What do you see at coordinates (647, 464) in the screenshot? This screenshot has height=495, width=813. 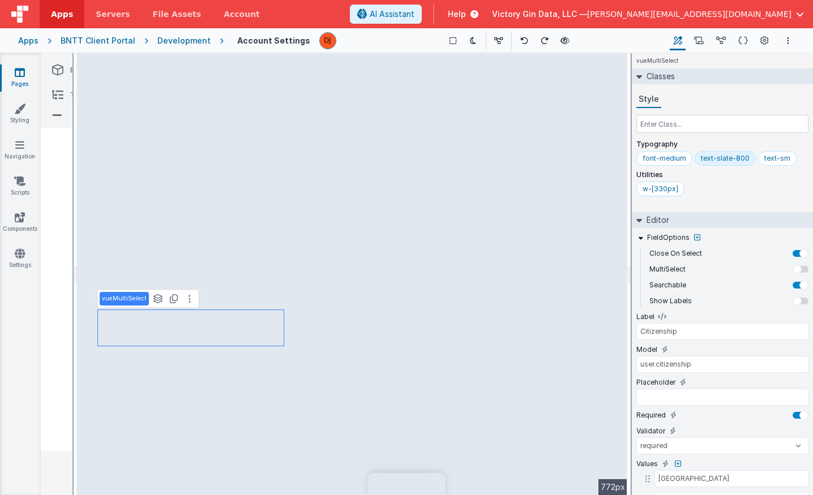 I see `label: Values` at bounding box center [647, 464].